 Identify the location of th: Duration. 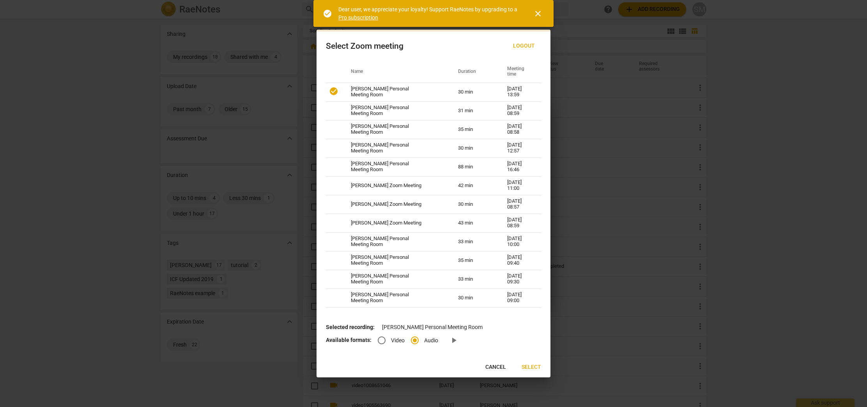
(473, 72).